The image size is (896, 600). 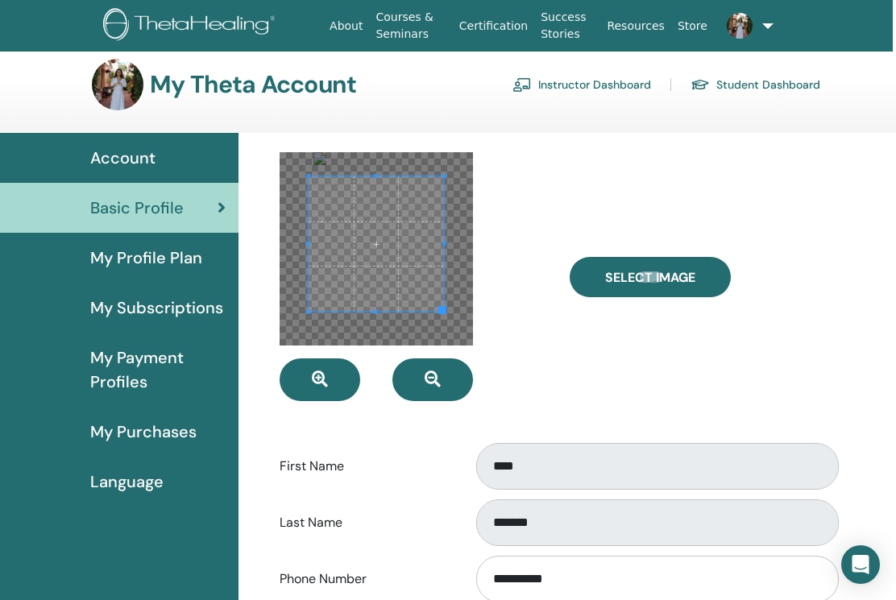 I want to click on a: Student Dashboard, so click(x=755, y=85).